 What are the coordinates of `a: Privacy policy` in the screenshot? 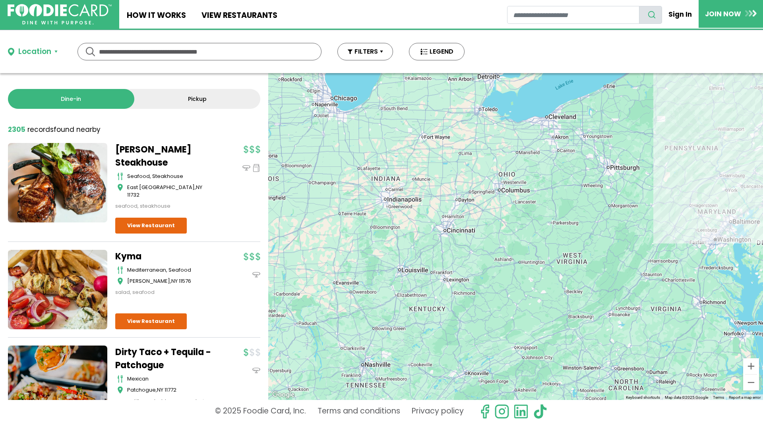 It's located at (438, 412).